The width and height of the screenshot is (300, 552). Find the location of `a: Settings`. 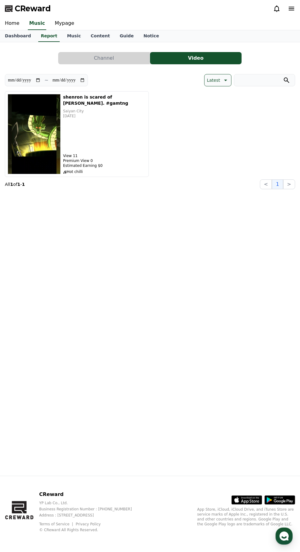

a: Settings is located at coordinates (98, 202).